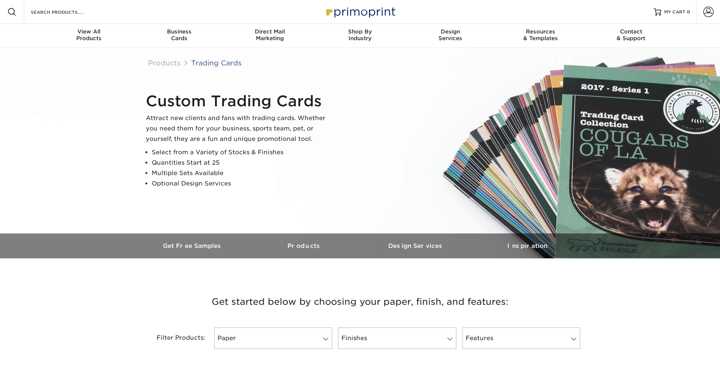 This screenshot has width=720, height=368. I want to click on a: Direct MailMarketing, so click(270, 36).